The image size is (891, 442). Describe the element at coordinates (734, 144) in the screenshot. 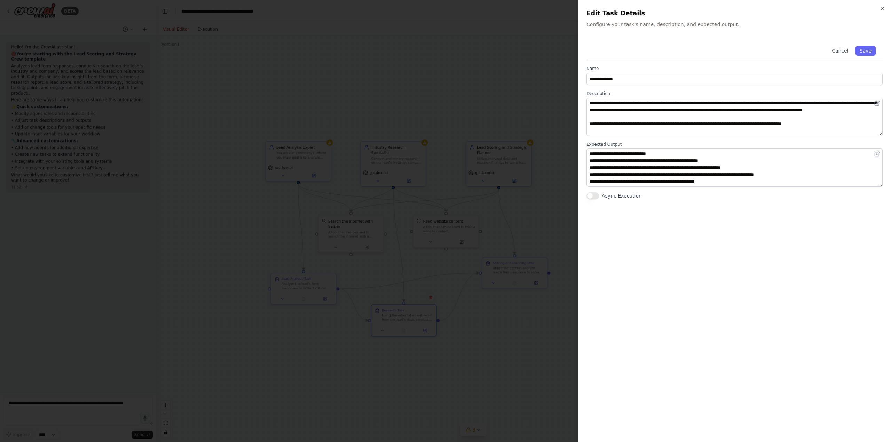

I see `label: Expected Output` at that location.